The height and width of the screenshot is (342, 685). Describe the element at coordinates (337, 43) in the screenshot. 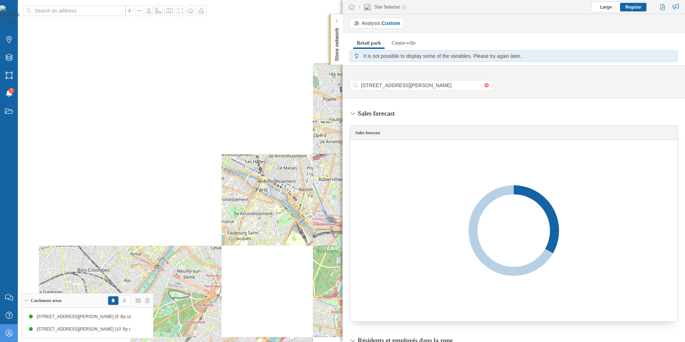

I see `p: Store network` at that location.